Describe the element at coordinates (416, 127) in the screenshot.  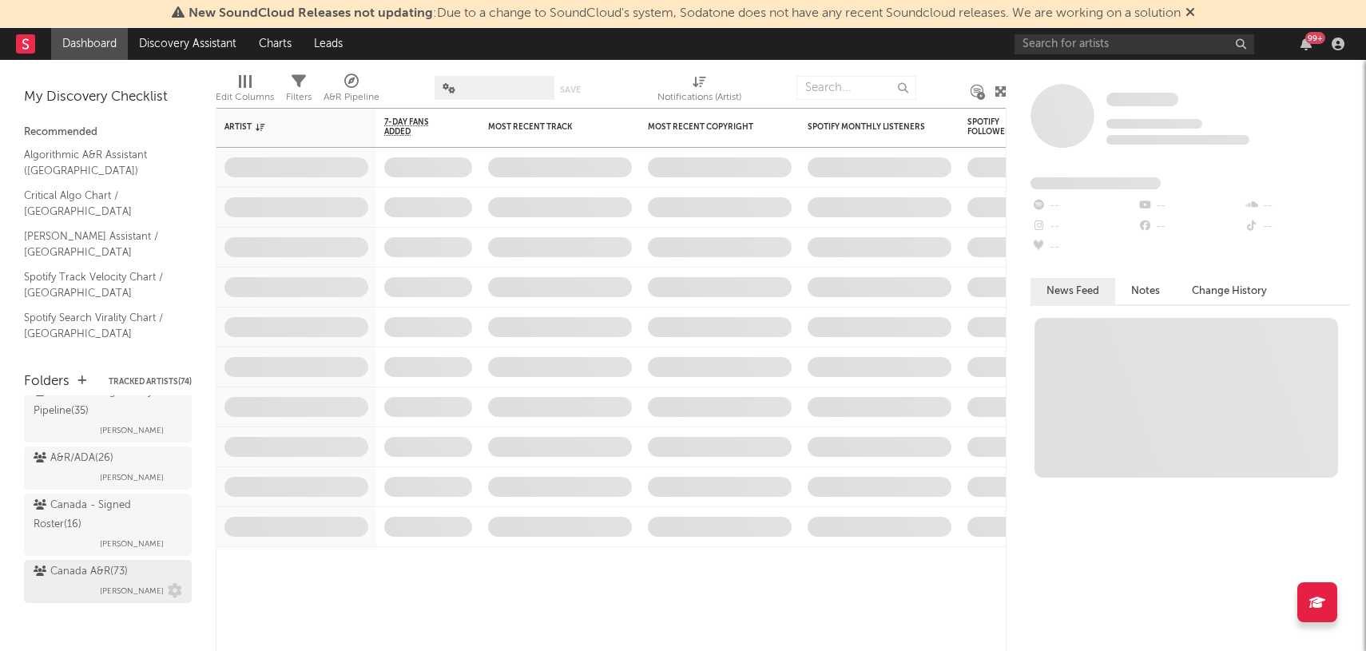
I see `span: 7-Day Fans Added` at that location.